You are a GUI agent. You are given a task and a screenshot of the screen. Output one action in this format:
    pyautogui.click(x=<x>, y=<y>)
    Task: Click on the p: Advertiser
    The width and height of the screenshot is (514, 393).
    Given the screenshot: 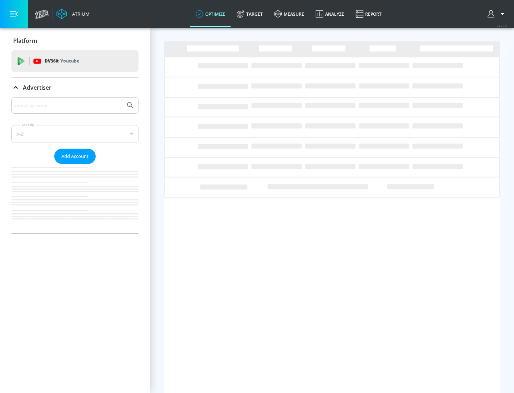 What is the action you would take?
    pyautogui.click(x=37, y=88)
    